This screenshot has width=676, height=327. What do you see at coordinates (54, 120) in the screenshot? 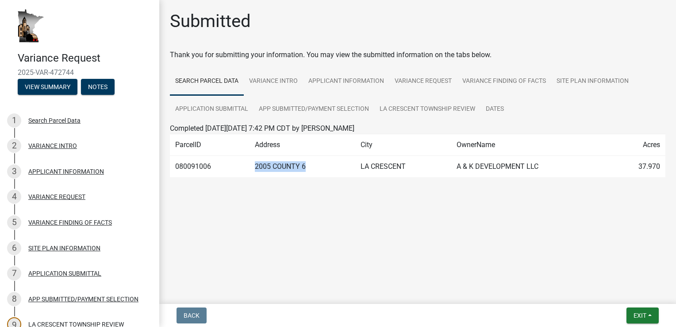
I see `div: Search Parcel Data` at bounding box center [54, 120].